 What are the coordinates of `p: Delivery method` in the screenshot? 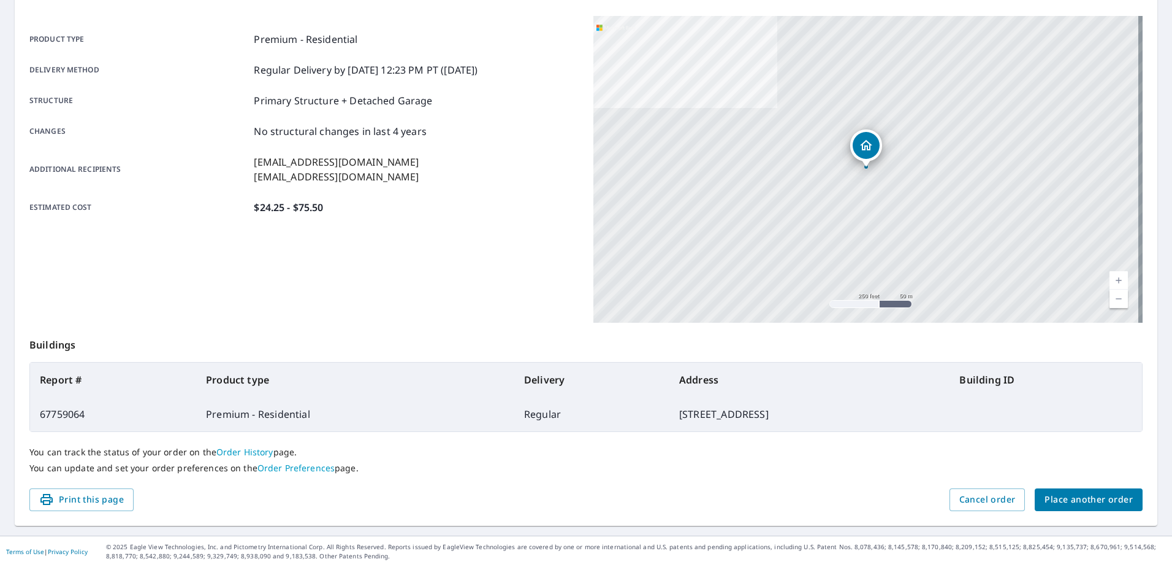 It's located at (139, 70).